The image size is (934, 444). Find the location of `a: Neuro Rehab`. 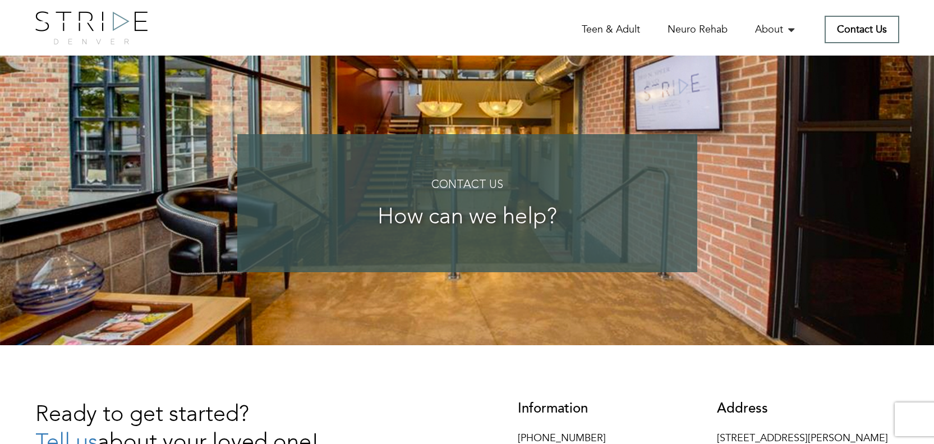

a: Neuro Rehab is located at coordinates (697, 29).